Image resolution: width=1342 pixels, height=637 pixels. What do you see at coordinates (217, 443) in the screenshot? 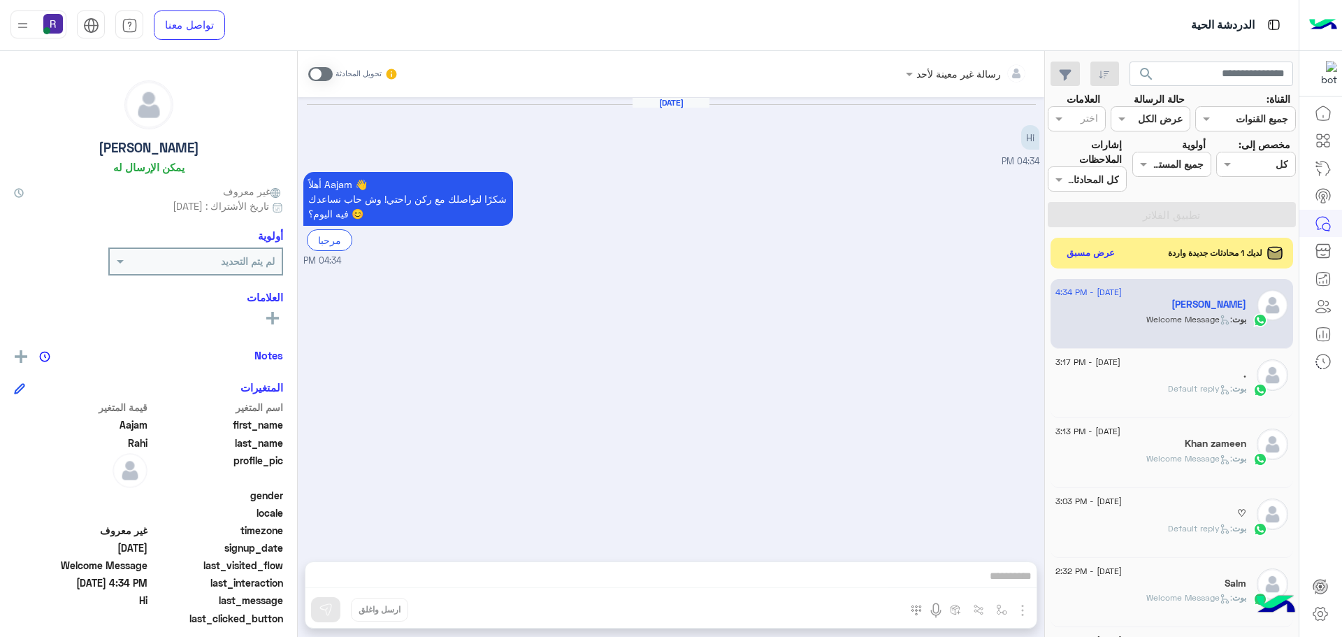
I see `span: last_name` at bounding box center [217, 443].